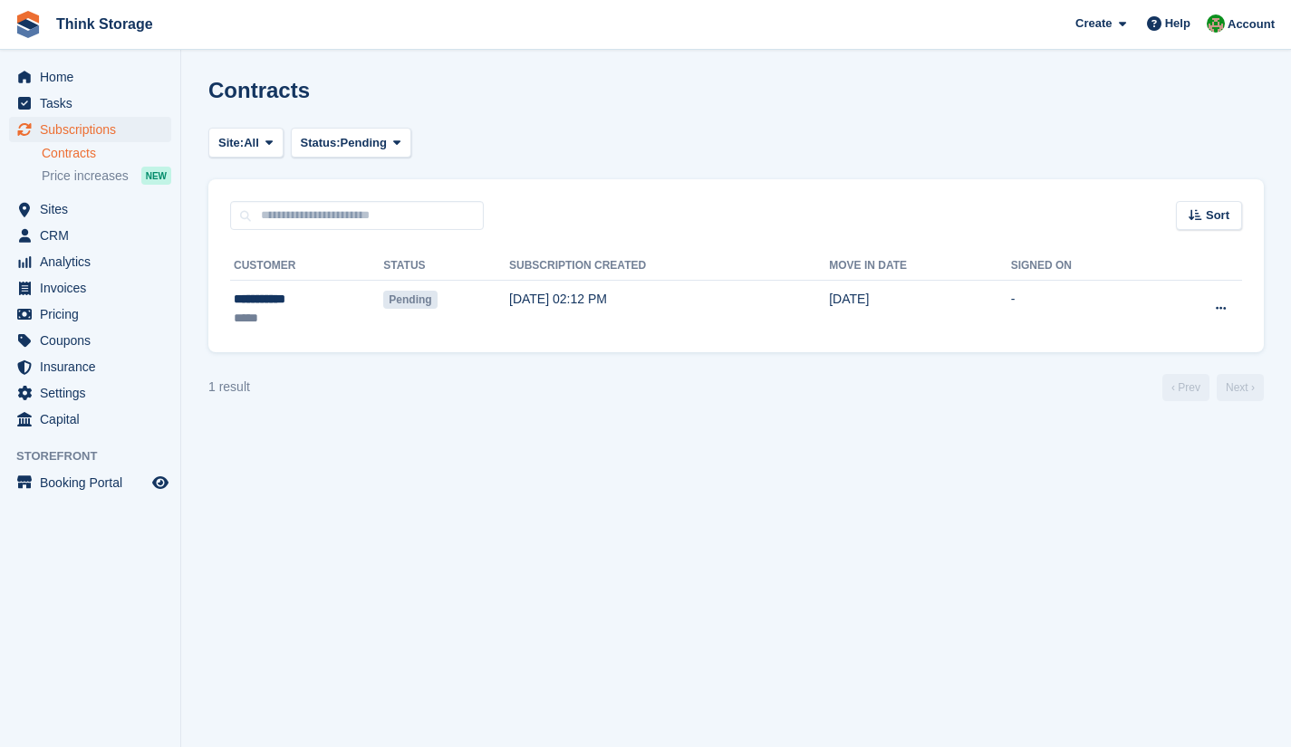 The image size is (1291, 747). What do you see at coordinates (251, 143) in the screenshot?
I see `span: All` at bounding box center [251, 143].